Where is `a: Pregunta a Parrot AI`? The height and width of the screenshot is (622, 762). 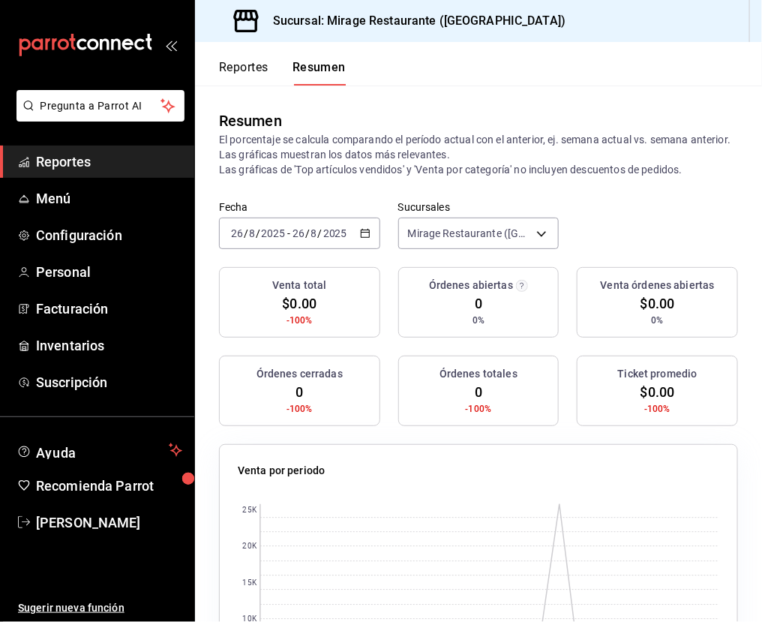
a: Pregunta a Parrot AI is located at coordinates (98, 116).